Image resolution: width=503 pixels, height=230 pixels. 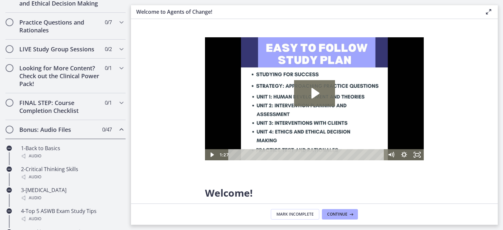 What do you see at coordinates (59, 76) in the screenshot?
I see `h2: Looking for More Content? Check out the Clinical Power Pack!` at bounding box center [59, 76].